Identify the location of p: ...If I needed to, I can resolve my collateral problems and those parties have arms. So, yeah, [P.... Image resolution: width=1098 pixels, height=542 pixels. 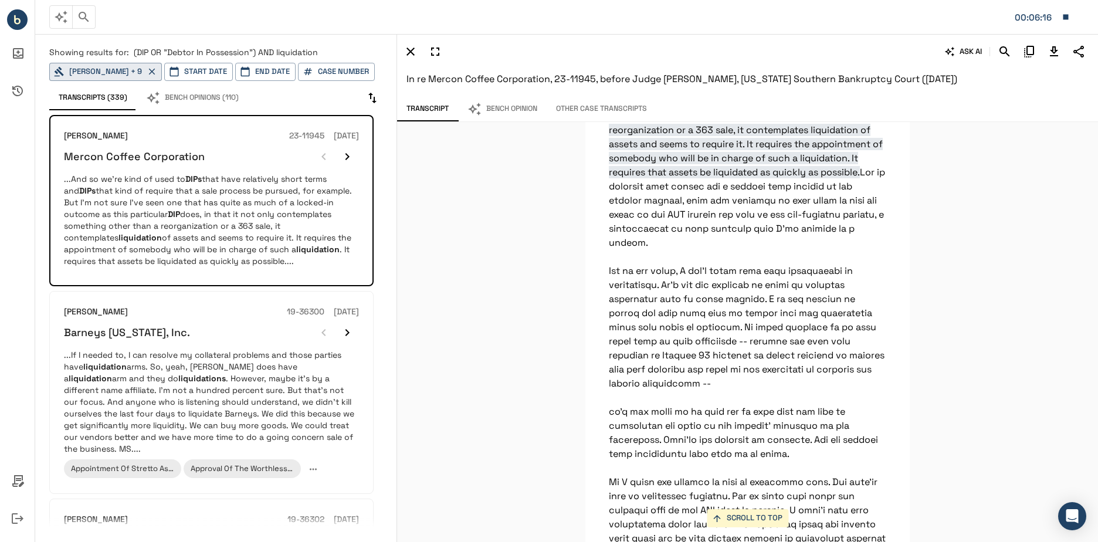
(211, 402).